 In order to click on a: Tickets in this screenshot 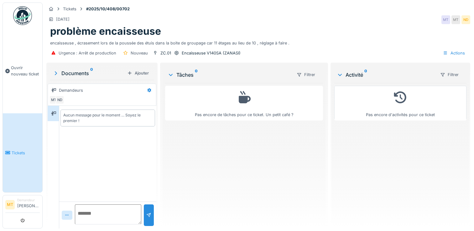, I will do `click(23, 153)`.